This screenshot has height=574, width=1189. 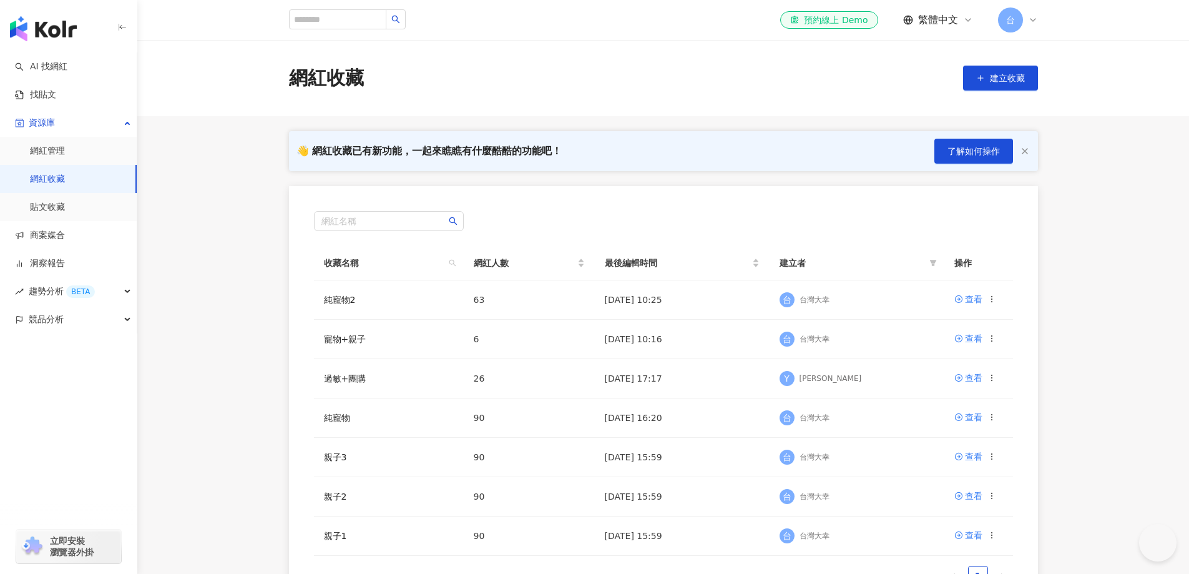 What do you see at coordinates (42, 122) in the screenshot?
I see `span: 資源庫` at bounding box center [42, 122].